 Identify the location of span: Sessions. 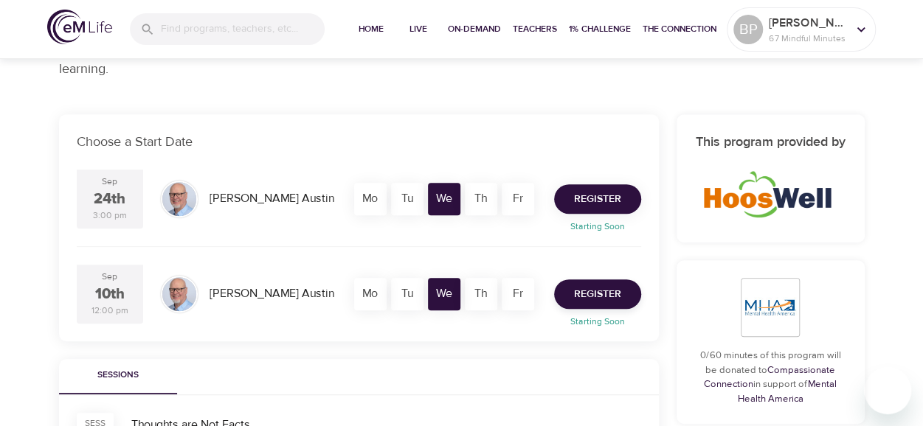
(118, 375).